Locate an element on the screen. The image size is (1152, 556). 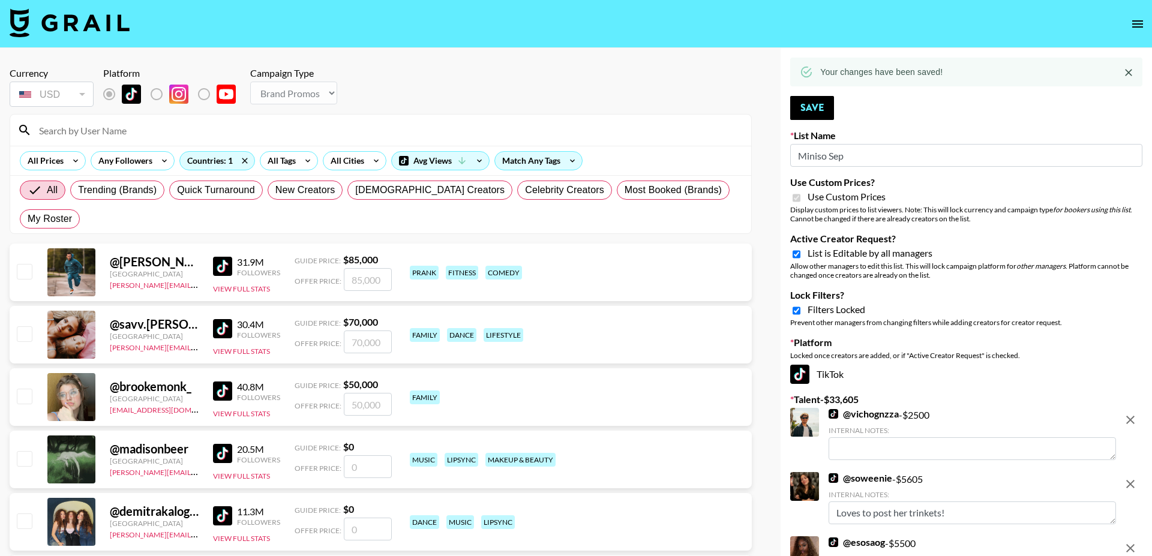
em: other managers is located at coordinates (1041, 266).